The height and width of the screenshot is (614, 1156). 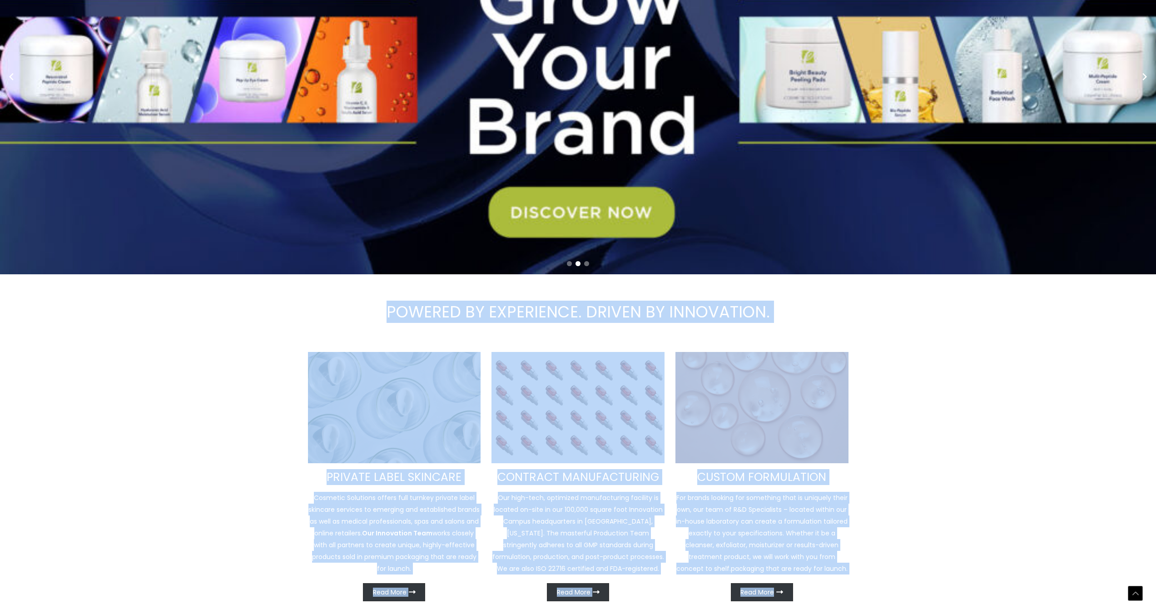 What do you see at coordinates (578, 477) in the screenshot?
I see `h3: CONTRACT MANUFACTURING` at bounding box center [578, 477].